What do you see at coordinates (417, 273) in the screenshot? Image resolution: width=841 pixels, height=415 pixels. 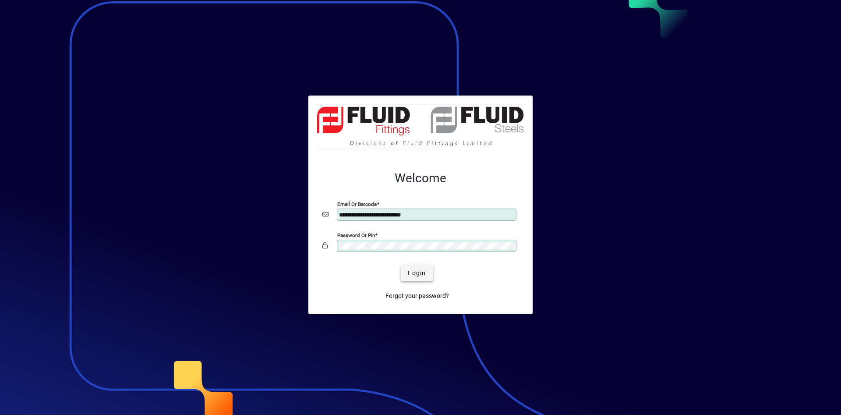 I see `button: Login` at bounding box center [417, 273].